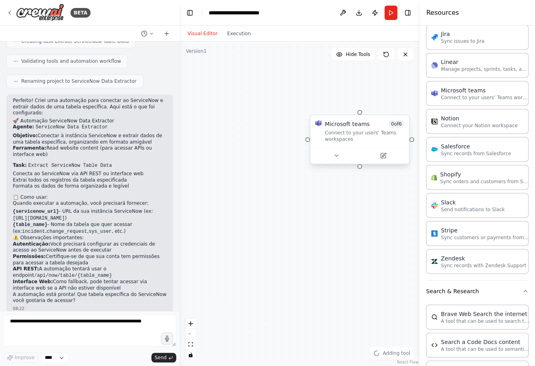 The width and height of the screenshot is (535, 366). What do you see at coordinates (90, 259) in the screenshot?
I see `li: Certifique-se de que sua conta tem permissões para acessar a tabela desejada` at bounding box center [90, 259].